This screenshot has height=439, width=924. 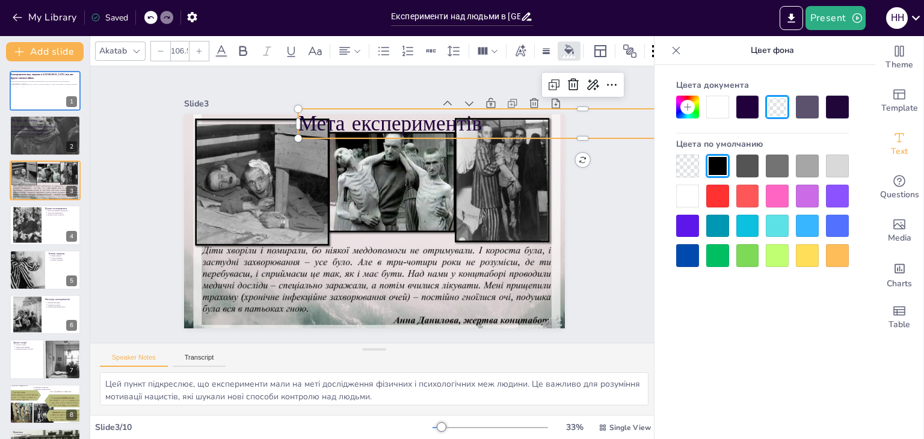 I want to click on div: Add a table, so click(x=900, y=318).